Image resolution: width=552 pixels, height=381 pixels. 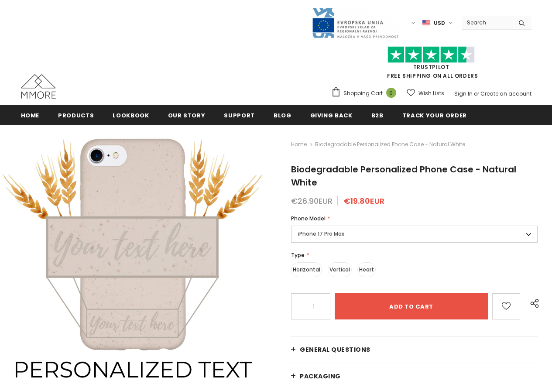 I want to click on a: Javni Razpis, so click(x=355, y=22).